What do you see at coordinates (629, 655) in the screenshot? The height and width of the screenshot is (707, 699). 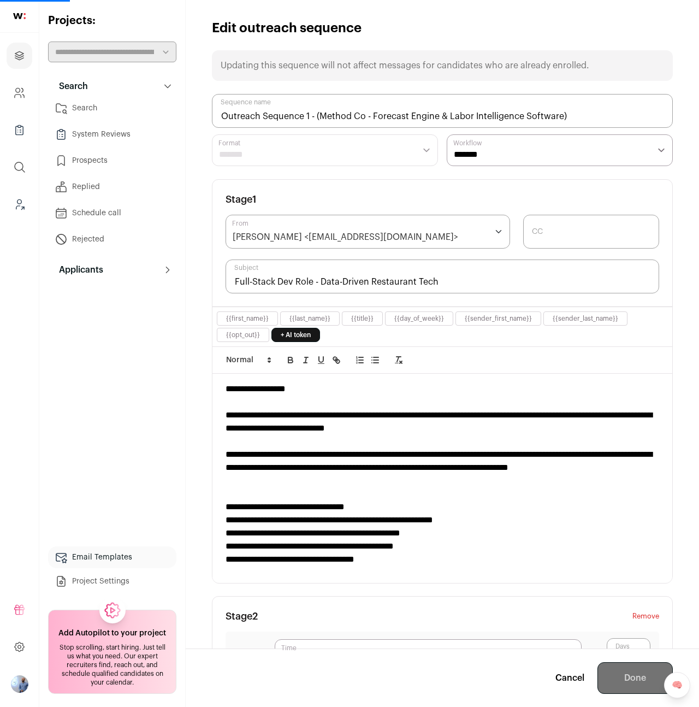 I see `input: Days` at bounding box center [629, 655].